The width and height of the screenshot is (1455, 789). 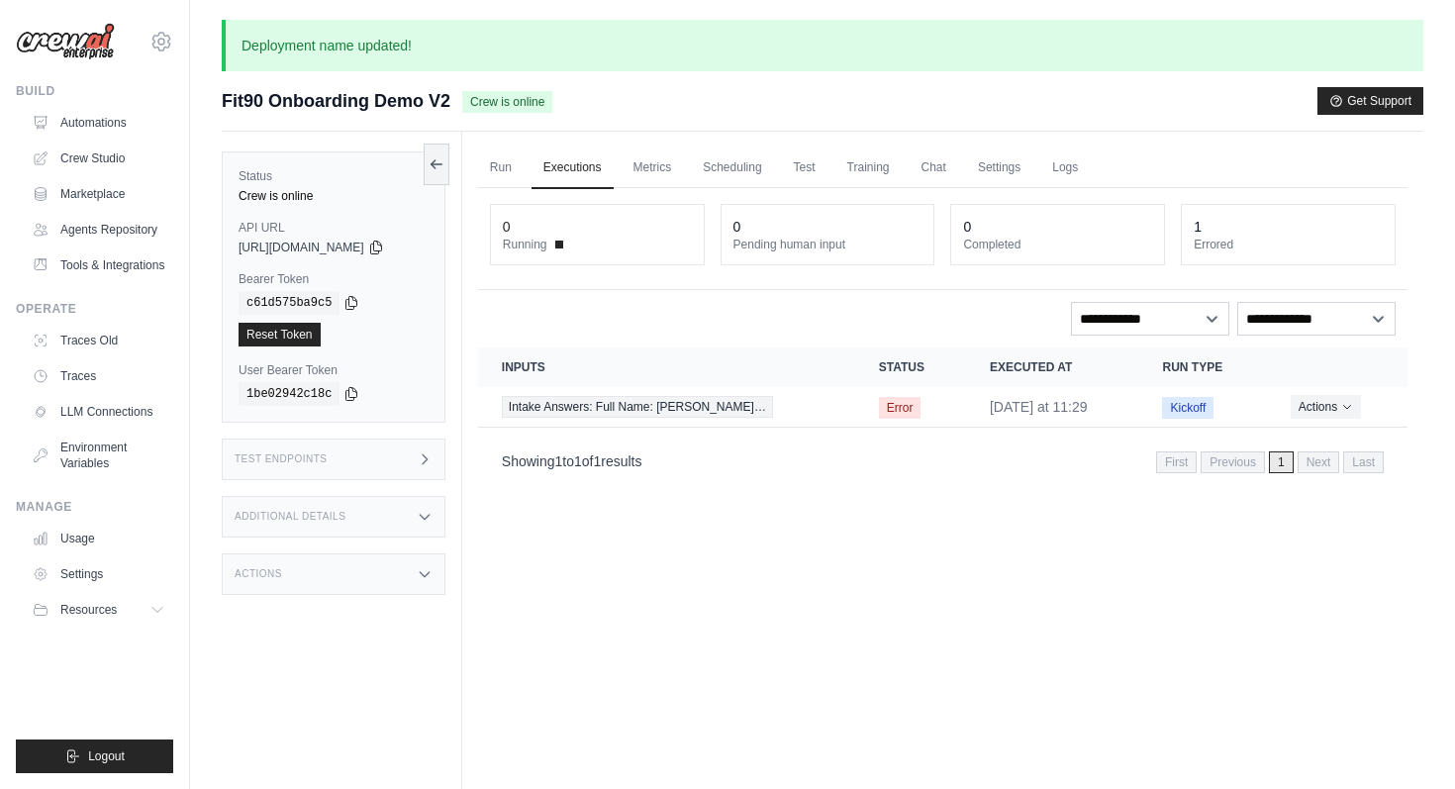 I want to click on a: Logs, so click(x=1065, y=168).